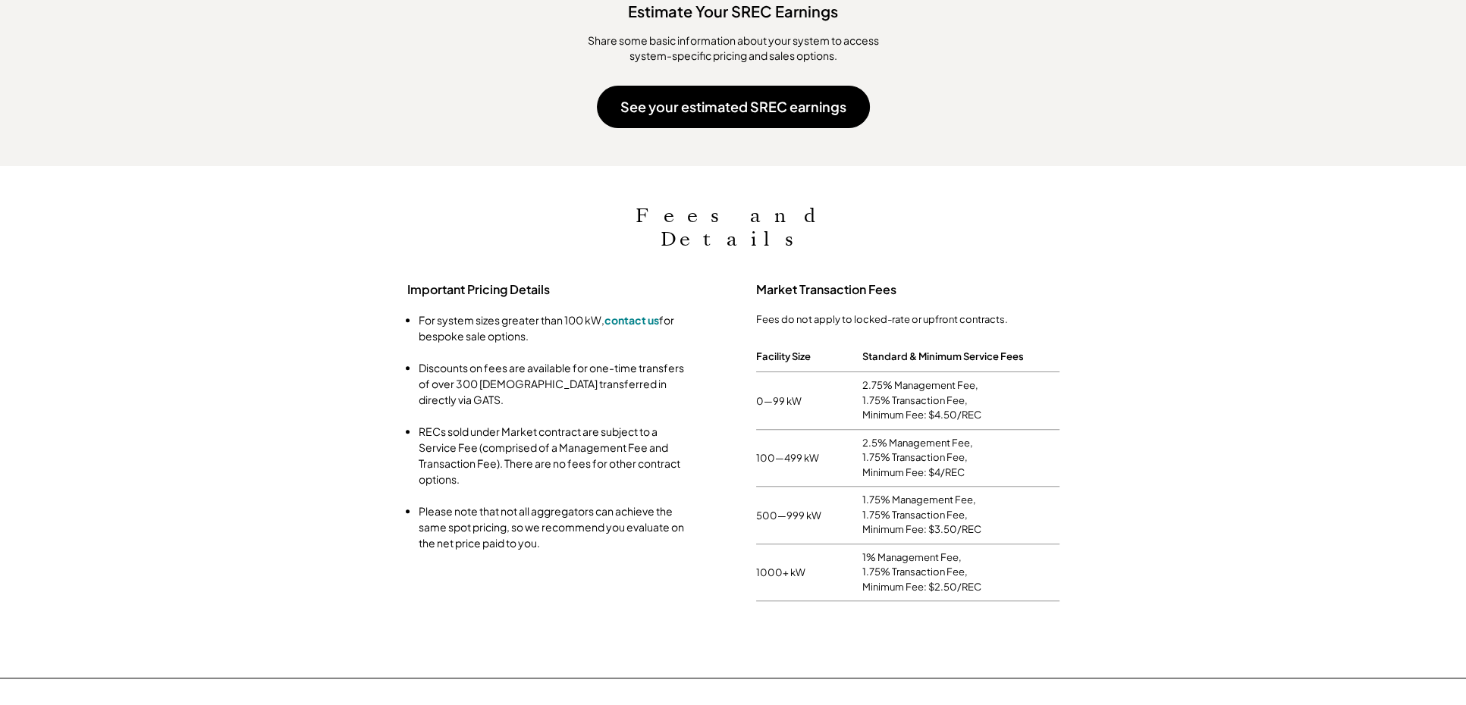  What do you see at coordinates (733, 107) in the screenshot?
I see `button: See your estimated SREC earnings` at bounding box center [733, 107].